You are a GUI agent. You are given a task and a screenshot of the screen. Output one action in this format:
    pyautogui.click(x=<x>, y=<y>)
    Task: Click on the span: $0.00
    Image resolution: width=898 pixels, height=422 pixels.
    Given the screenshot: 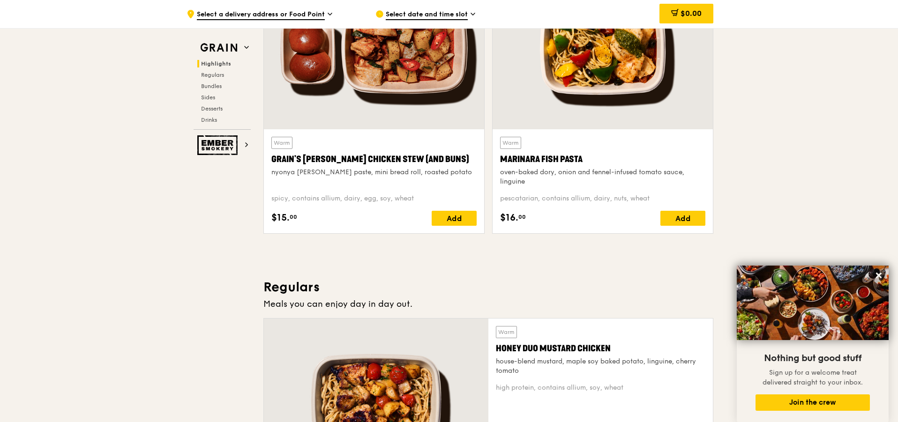 What is the action you would take?
    pyautogui.click(x=691, y=13)
    